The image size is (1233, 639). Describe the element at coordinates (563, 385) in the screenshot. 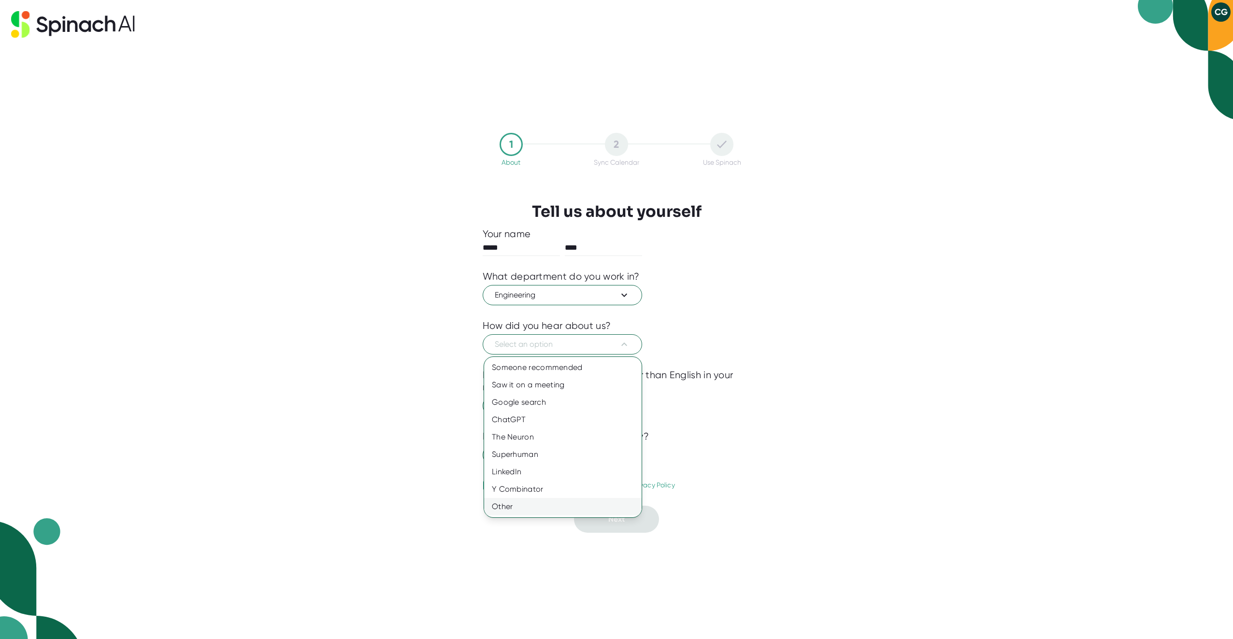

I see `div: Saw it on a meeting` at that location.